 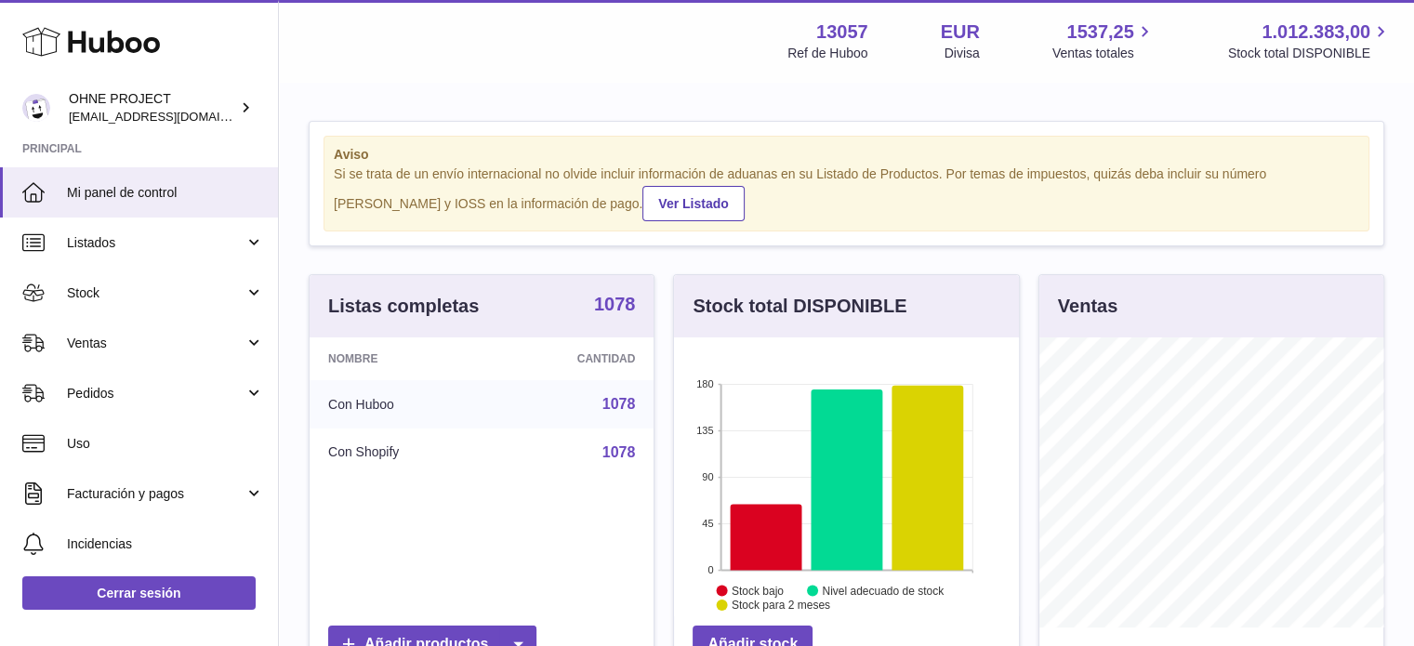 I want to click on text: 135, so click(x=705, y=430).